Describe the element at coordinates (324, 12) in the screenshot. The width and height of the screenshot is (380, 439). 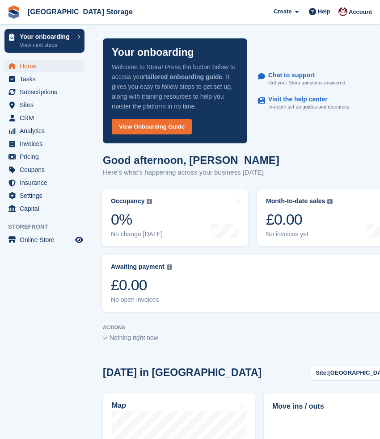
I see `span: Help` at that location.